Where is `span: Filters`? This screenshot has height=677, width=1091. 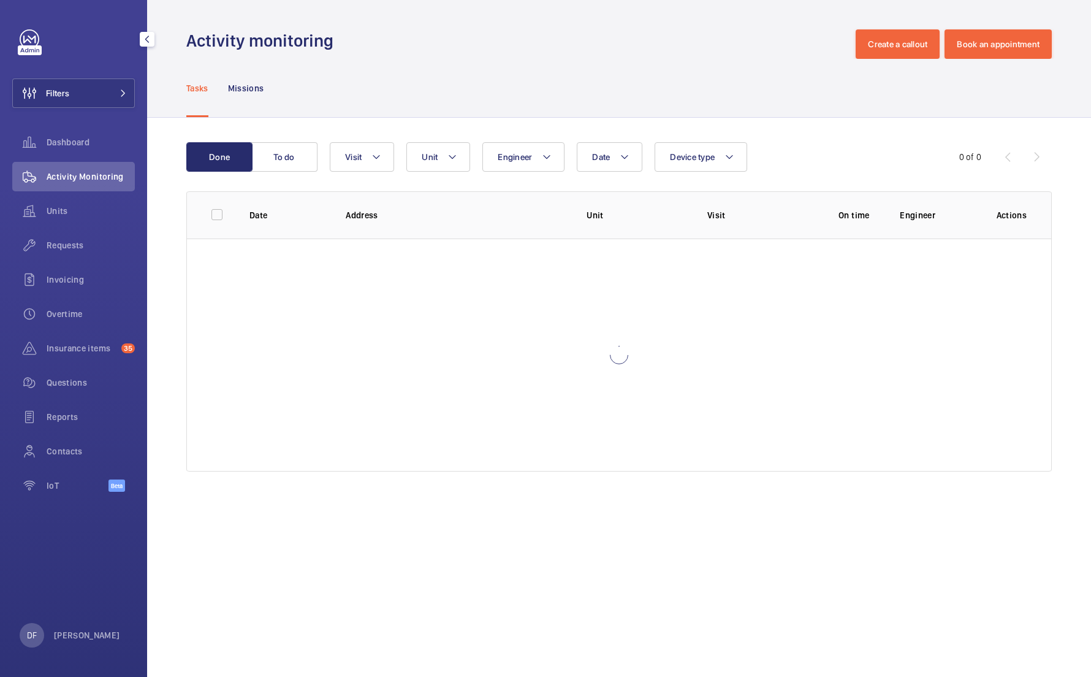
span: Filters is located at coordinates (58, 93).